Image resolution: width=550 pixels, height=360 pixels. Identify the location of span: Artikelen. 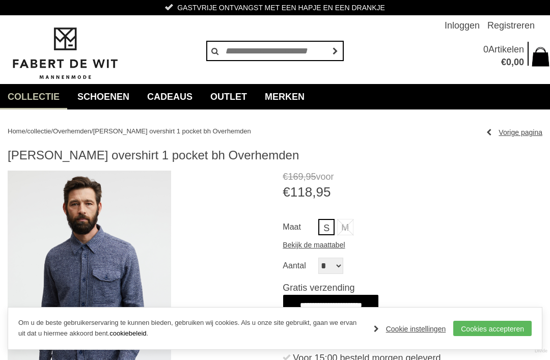
(506, 49).